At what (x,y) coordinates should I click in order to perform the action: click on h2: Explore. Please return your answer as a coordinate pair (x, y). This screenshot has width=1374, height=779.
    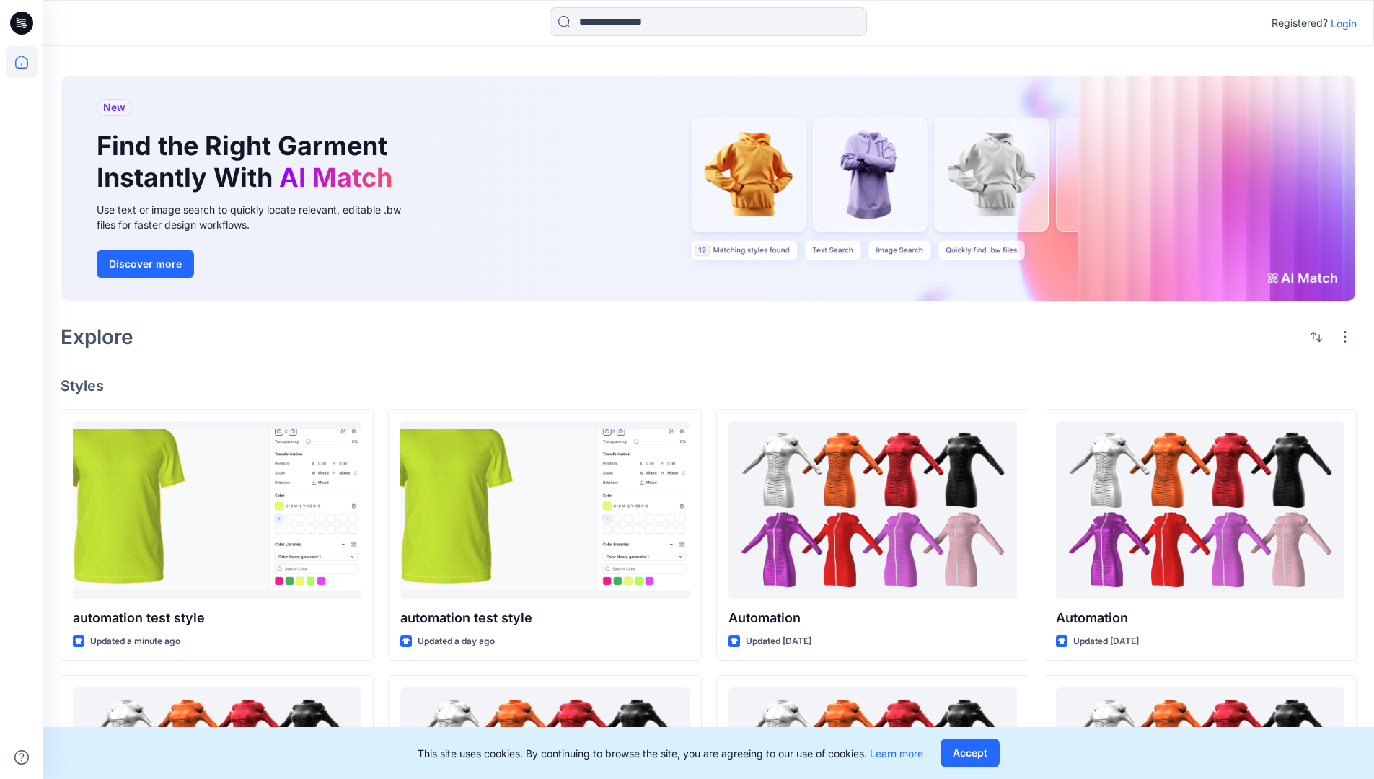
    Looking at the image, I should click on (97, 337).